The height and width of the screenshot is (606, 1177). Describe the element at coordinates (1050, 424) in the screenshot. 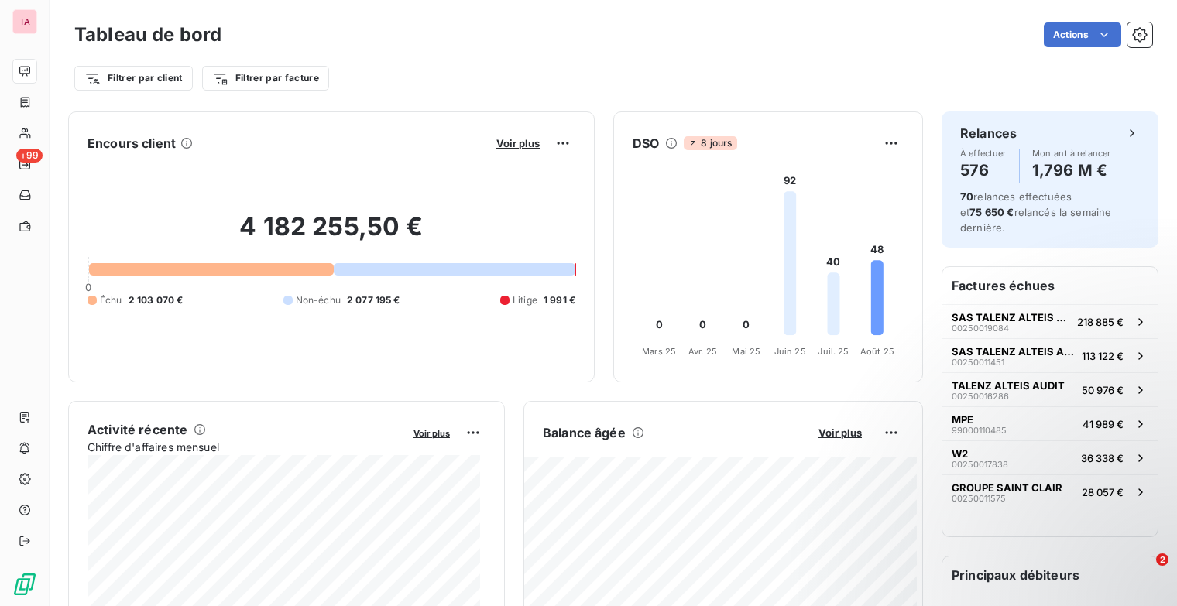

I see `button: MPE9900011048541 989 €` at that location.